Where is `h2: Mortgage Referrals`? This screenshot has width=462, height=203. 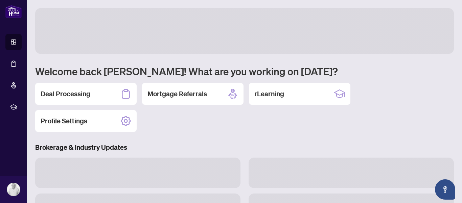 h2: Mortgage Referrals is located at coordinates (177, 94).